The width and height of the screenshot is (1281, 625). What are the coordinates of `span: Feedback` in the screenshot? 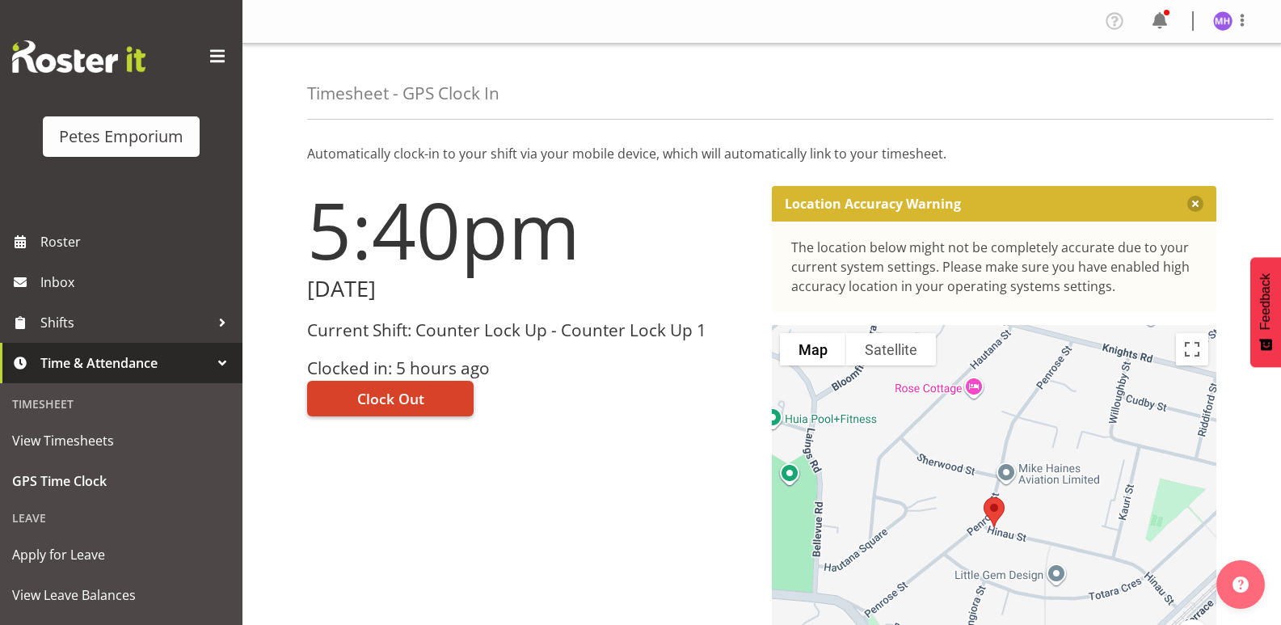 It's located at (1266, 301).